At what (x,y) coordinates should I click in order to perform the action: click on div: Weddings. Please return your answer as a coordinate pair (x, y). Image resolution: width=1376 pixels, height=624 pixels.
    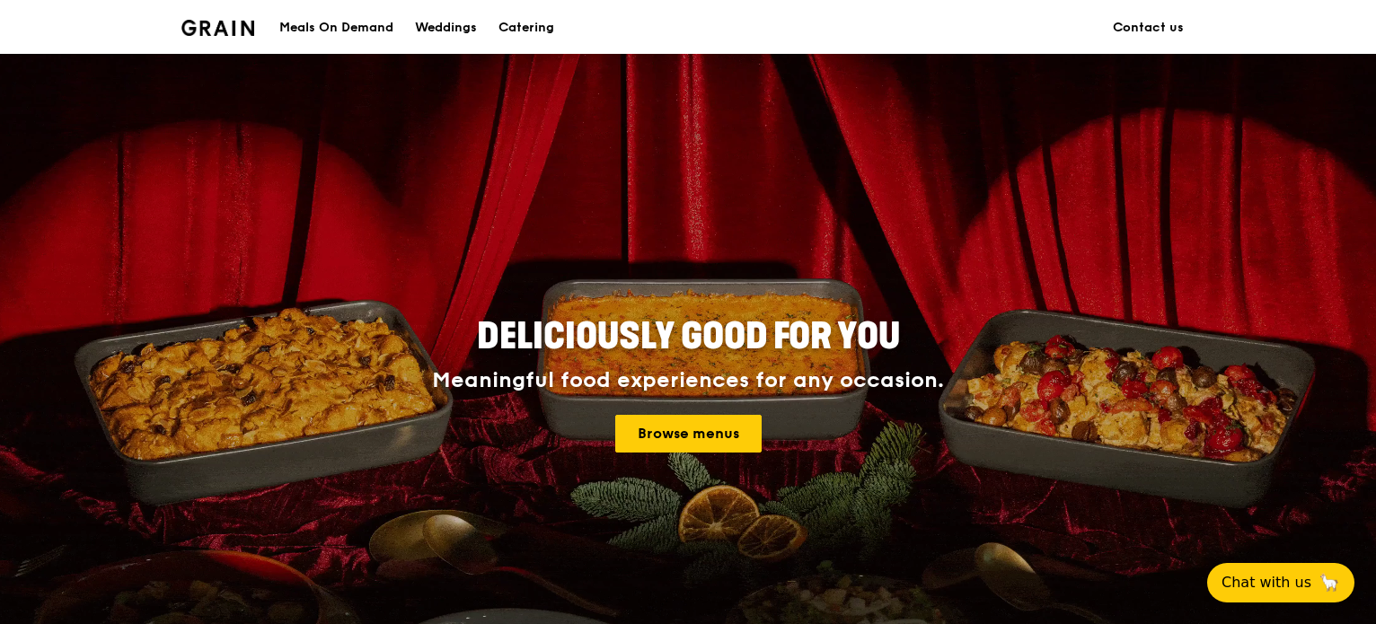
    Looking at the image, I should click on (446, 28).